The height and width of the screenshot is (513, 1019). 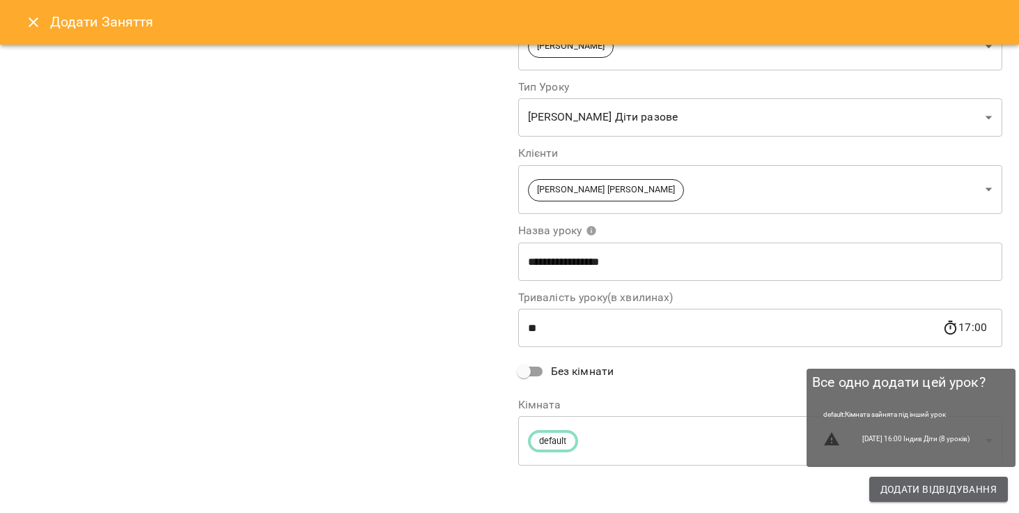 What do you see at coordinates (592, 231) in the screenshot?
I see `svg: Вкажіть назву уроку або виберіть клієнтів` at bounding box center [592, 231].